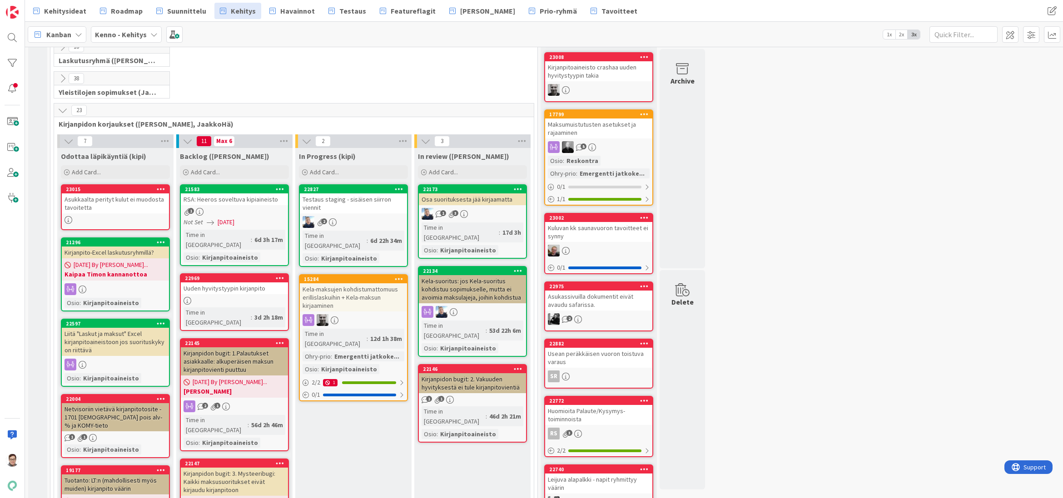 The height and width of the screenshot is (498, 1063). What do you see at coordinates (115, 189) in the screenshot?
I see `div: 23015` at bounding box center [115, 189].